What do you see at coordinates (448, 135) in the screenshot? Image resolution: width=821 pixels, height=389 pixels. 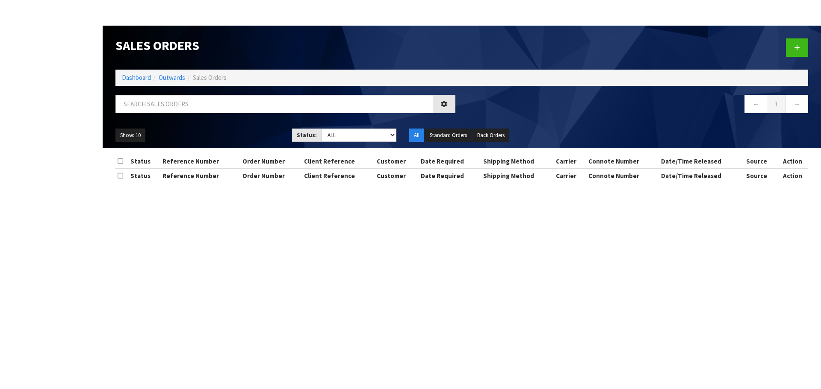 I see `button: Standard Orders` at bounding box center [448, 135].